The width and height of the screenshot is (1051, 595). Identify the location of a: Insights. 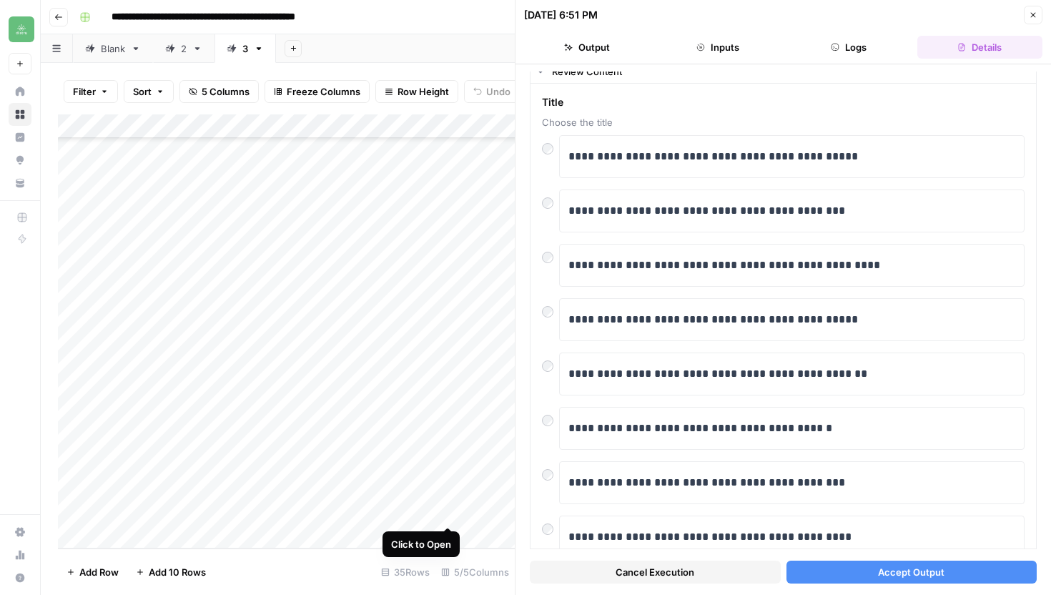
(20, 137).